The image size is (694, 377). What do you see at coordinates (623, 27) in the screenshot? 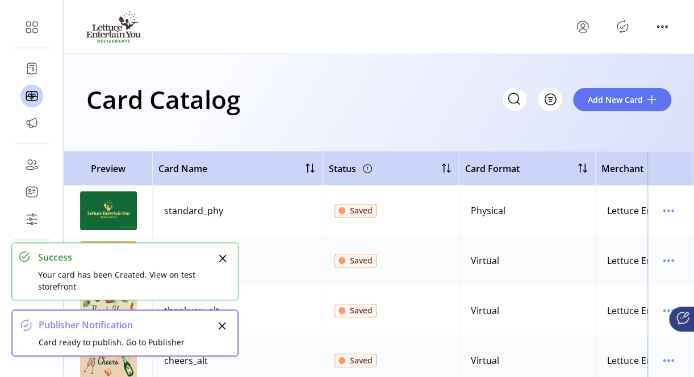
I see `button: Publisher Panel` at bounding box center [623, 27].